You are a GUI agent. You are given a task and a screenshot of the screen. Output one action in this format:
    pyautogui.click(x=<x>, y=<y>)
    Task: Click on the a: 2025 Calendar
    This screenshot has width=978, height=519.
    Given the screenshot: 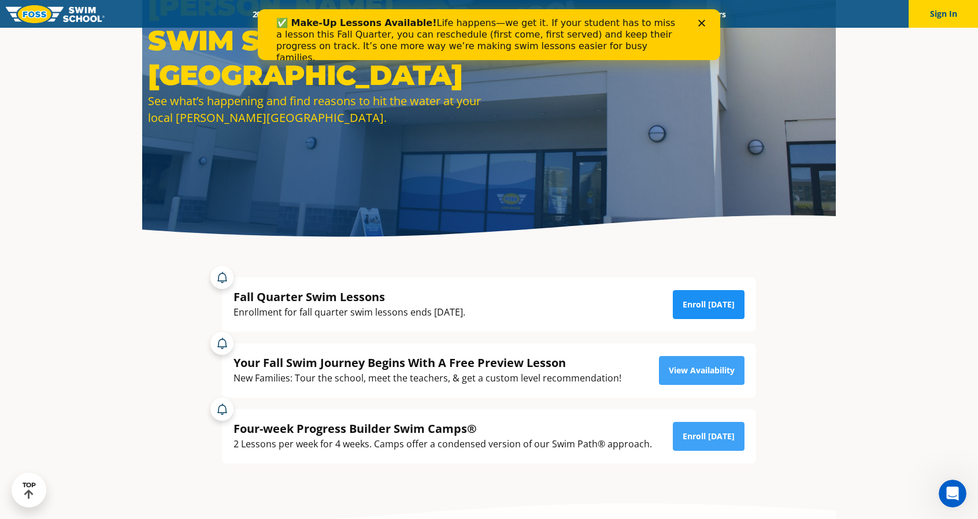 What is the action you would take?
    pyautogui.click(x=278, y=14)
    